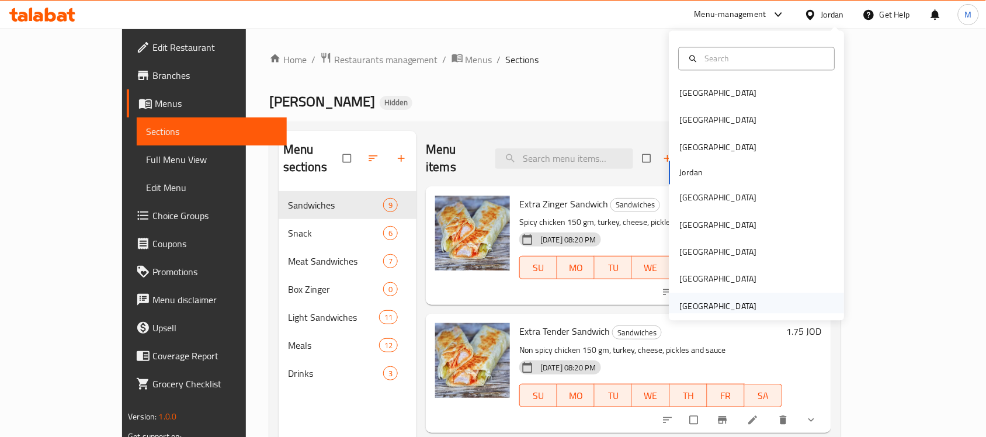 This screenshot has height=437, width=986. I want to click on div: Light Sandwiches11, so click(347, 317).